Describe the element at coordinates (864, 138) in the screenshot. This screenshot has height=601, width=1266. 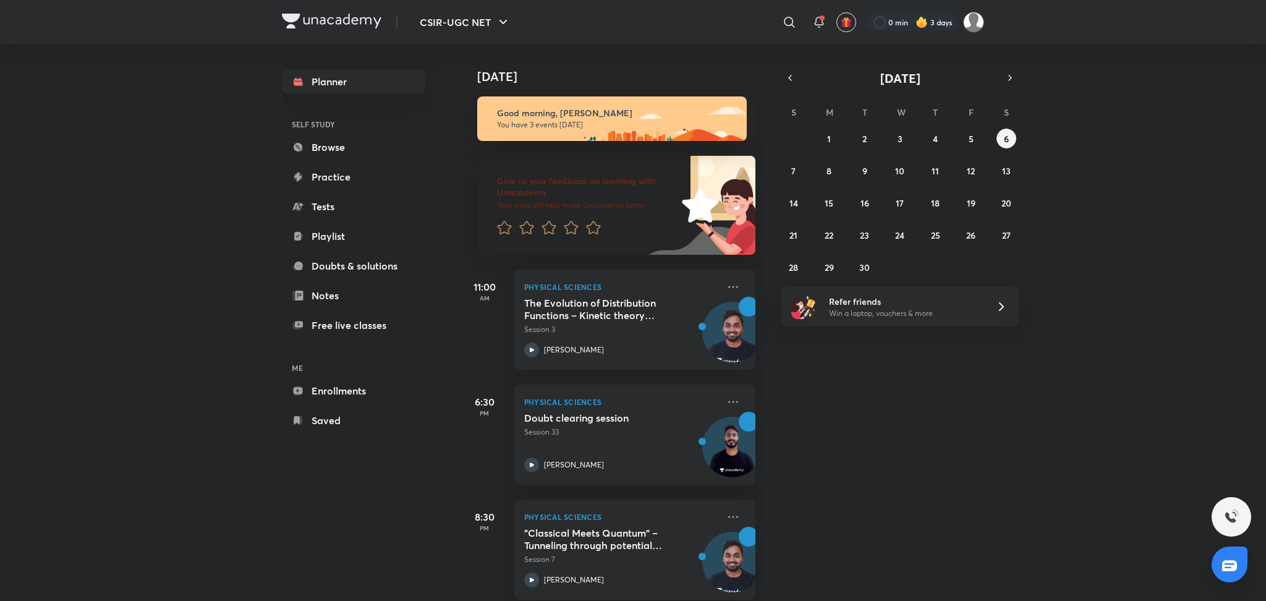
I see `abbr: September 2, 2025` at that location.